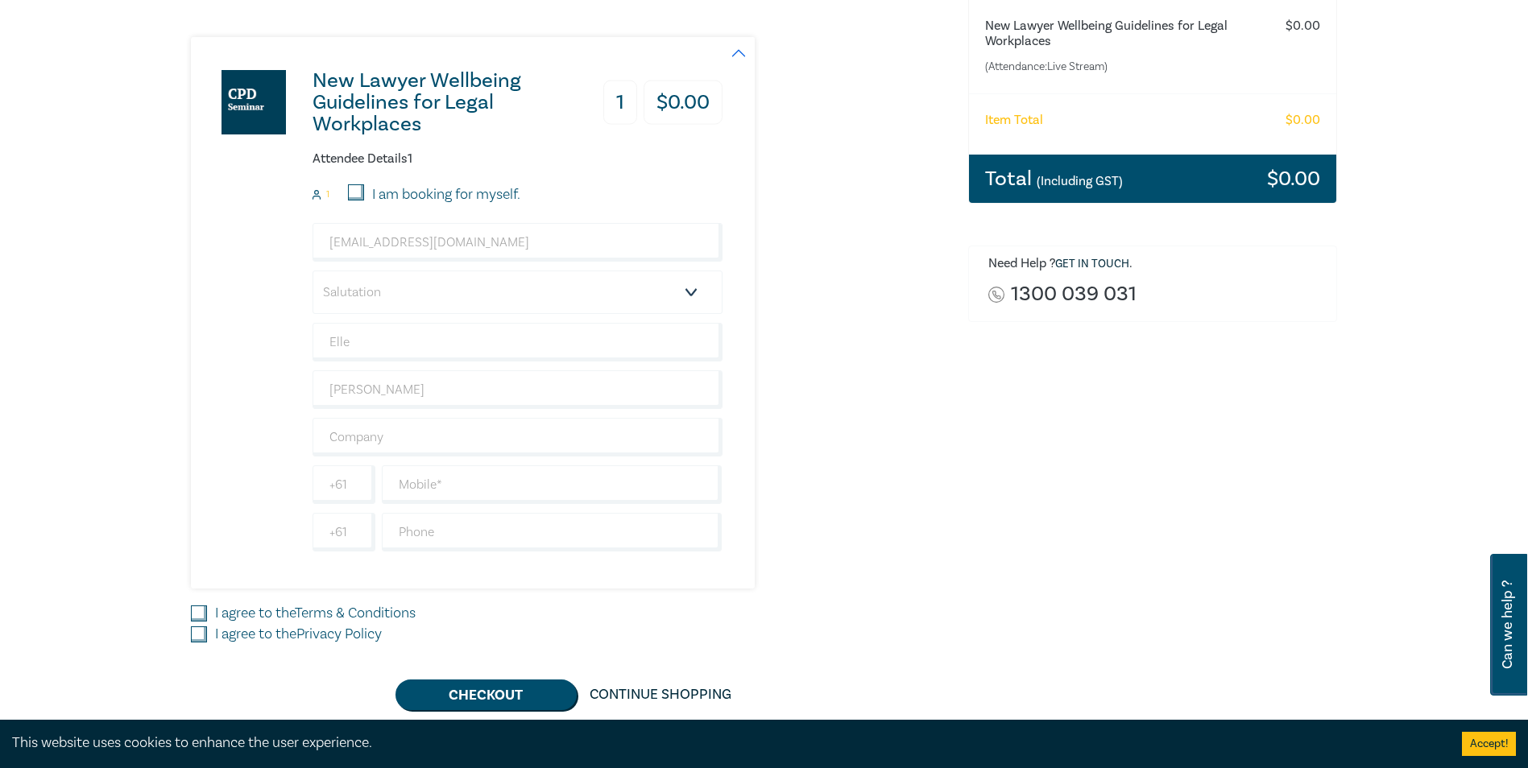  I want to click on input: Phone, so click(552, 532).